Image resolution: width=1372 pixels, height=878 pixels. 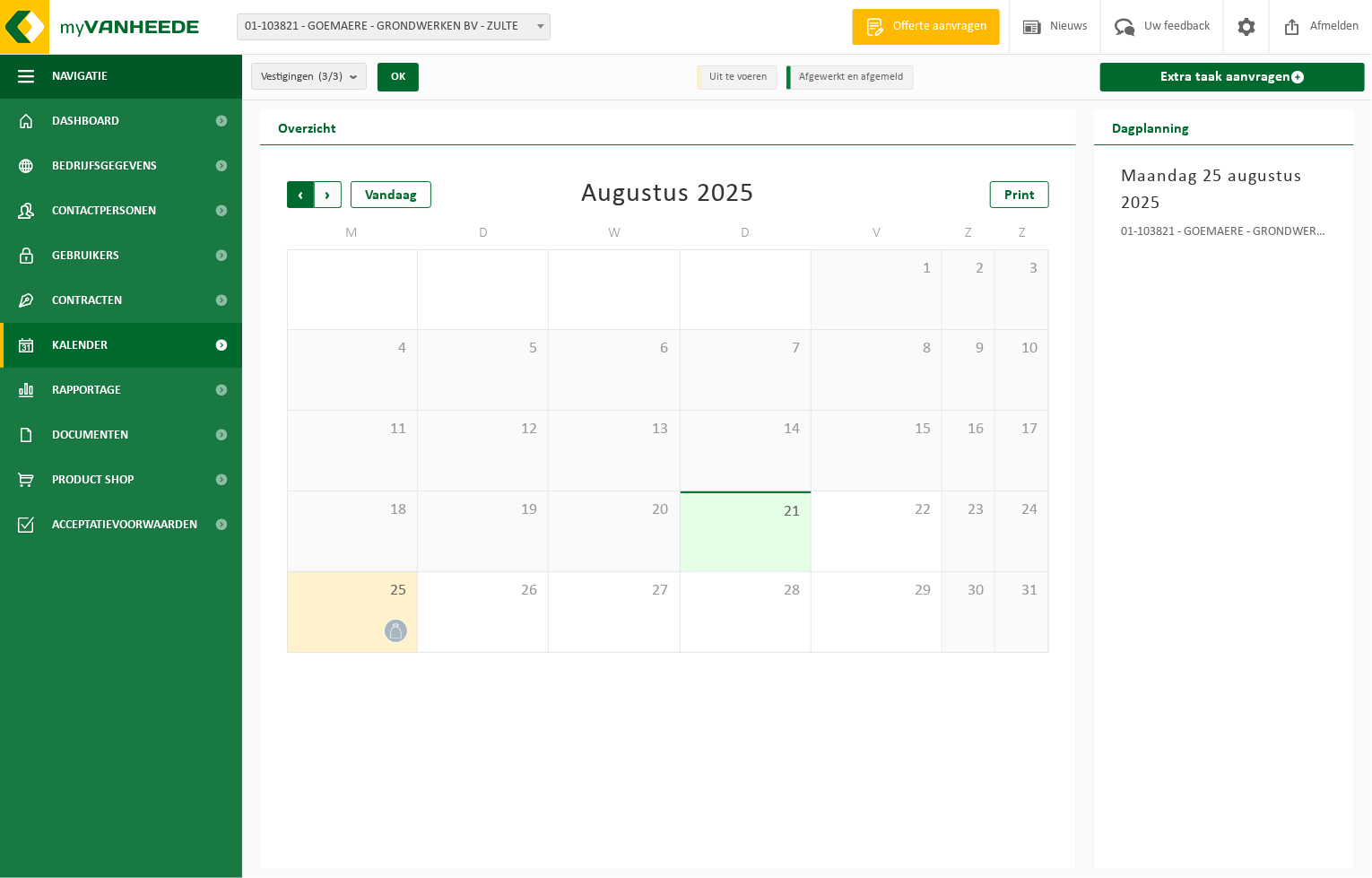 What do you see at coordinates (1021, 349) in the screenshot?
I see `span: 10` at bounding box center [1021, 349].